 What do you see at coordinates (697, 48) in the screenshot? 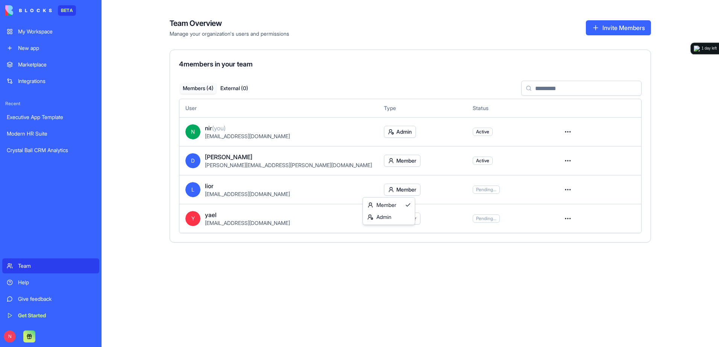
I see `img: logo` at bounding box center [697, 48].